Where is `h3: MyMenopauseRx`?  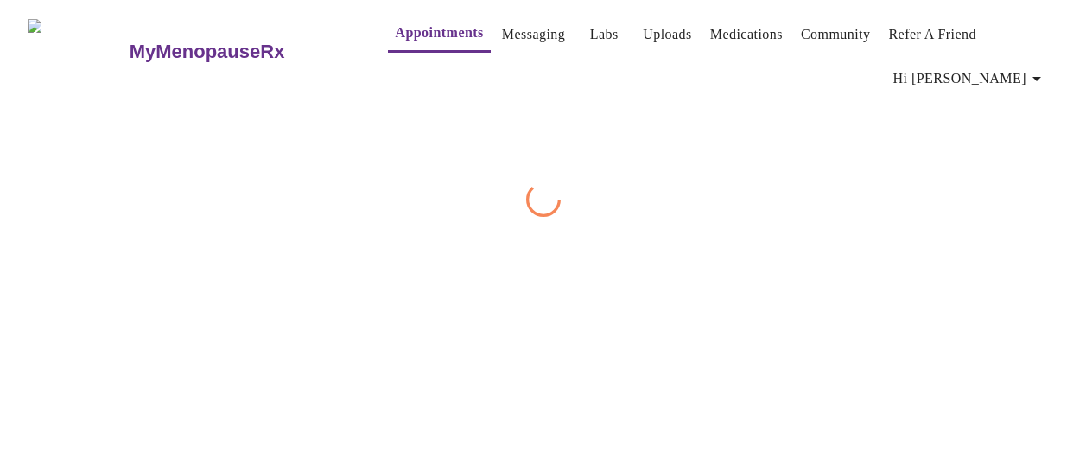
h3: MyMenopauseRx is located at coordinates (207, 52).